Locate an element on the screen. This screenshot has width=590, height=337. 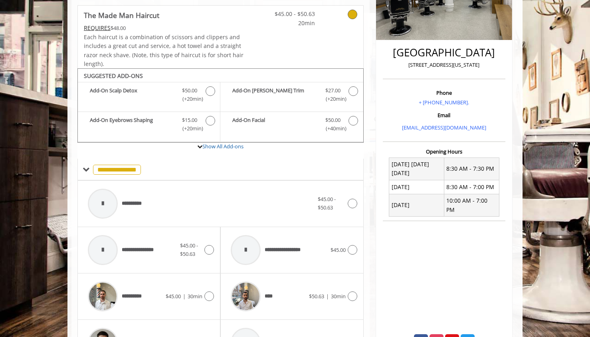
h3: Phone is located at coordinates (444, 93).